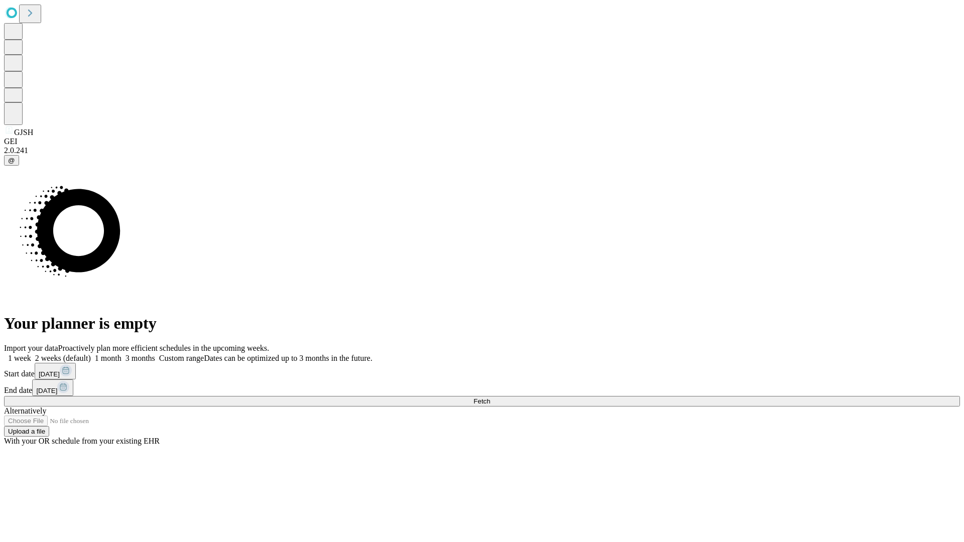  Describe the element at coordinates (25, 411) in the screenshot. I see `span: Alternatively` at that location.